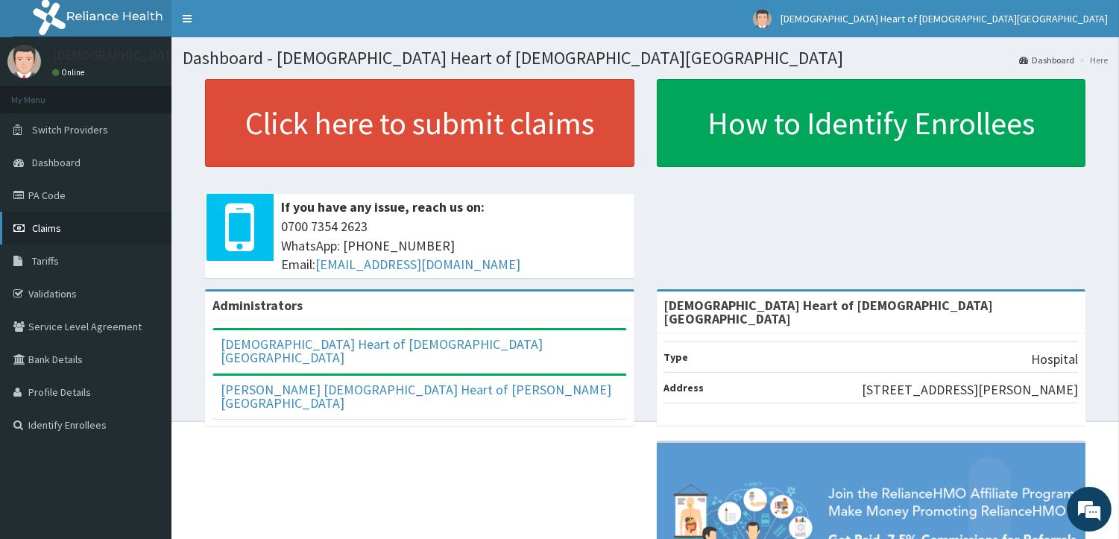  Describe the element at coordinates (56, 162) in the screenshot. I see `span: Dashboard` at that location.